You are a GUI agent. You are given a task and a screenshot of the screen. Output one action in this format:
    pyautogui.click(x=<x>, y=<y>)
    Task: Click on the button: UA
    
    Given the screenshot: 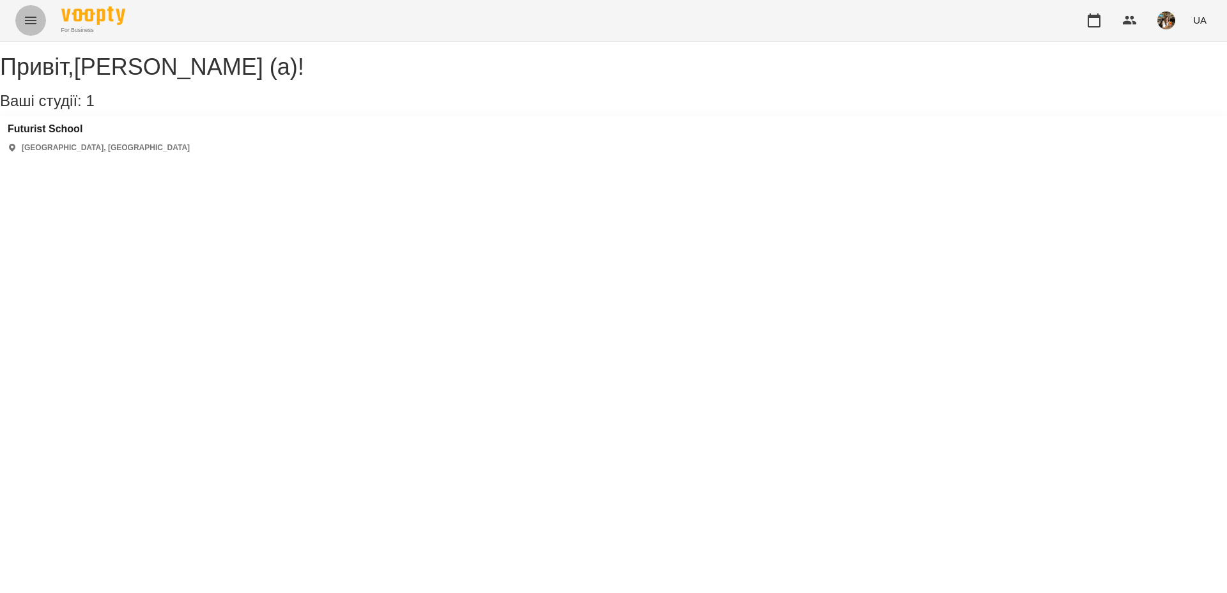 What is the action you would take?
    pyautogui.click(x=1200, y=20)
    